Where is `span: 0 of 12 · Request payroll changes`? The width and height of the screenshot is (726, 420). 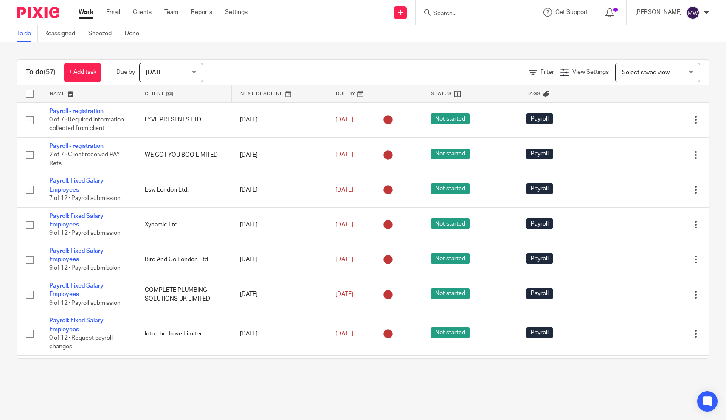 span: 0 of 12 · Request payroll changes is located at coordinates (81, 342).